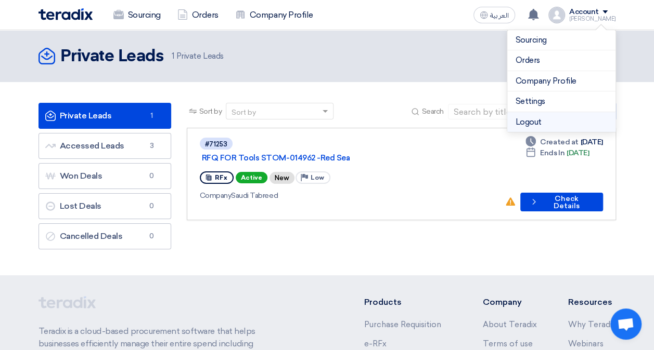 Image resolution: width=654 pixels, height=350 pixels. Describe the element at coordinates (585, 344) in the screenshot. I see `a: Webinars` at that location.